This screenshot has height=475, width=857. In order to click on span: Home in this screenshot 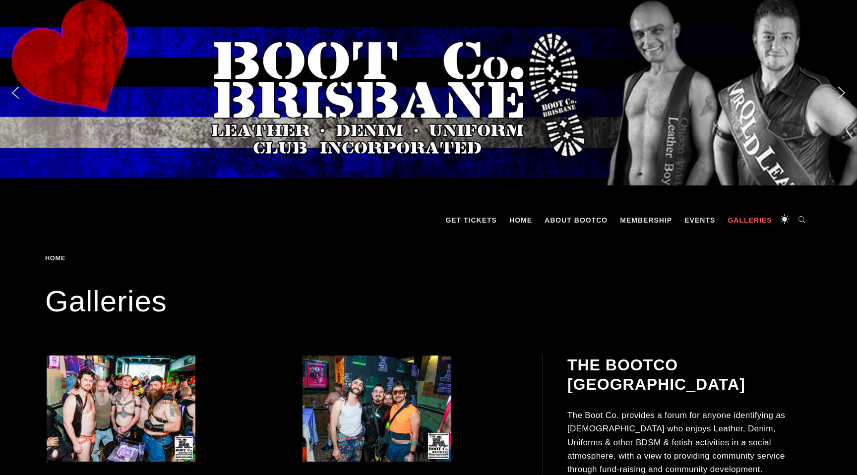, I will do `click(57, 258)`.